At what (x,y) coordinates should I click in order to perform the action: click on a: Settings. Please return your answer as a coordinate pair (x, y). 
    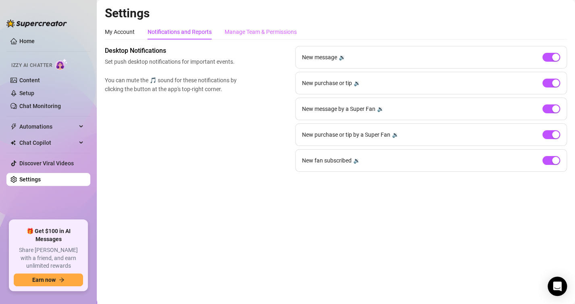
    Looking at the image, I should click on (30, 180).